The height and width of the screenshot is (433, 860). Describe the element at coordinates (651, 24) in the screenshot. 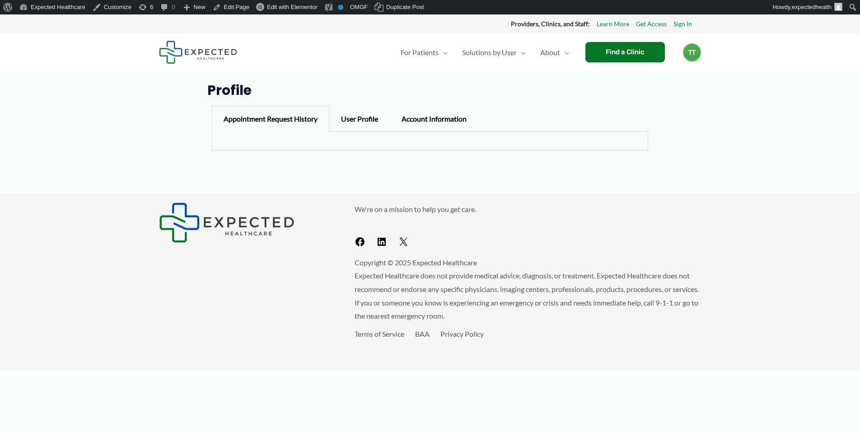

I see `a: Get Access` at that location.